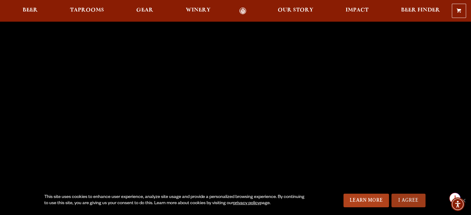  What do you see at coordinates (366, 201) in the screenshot?
I see `a: Learn More` at bounding box center [366, 201].